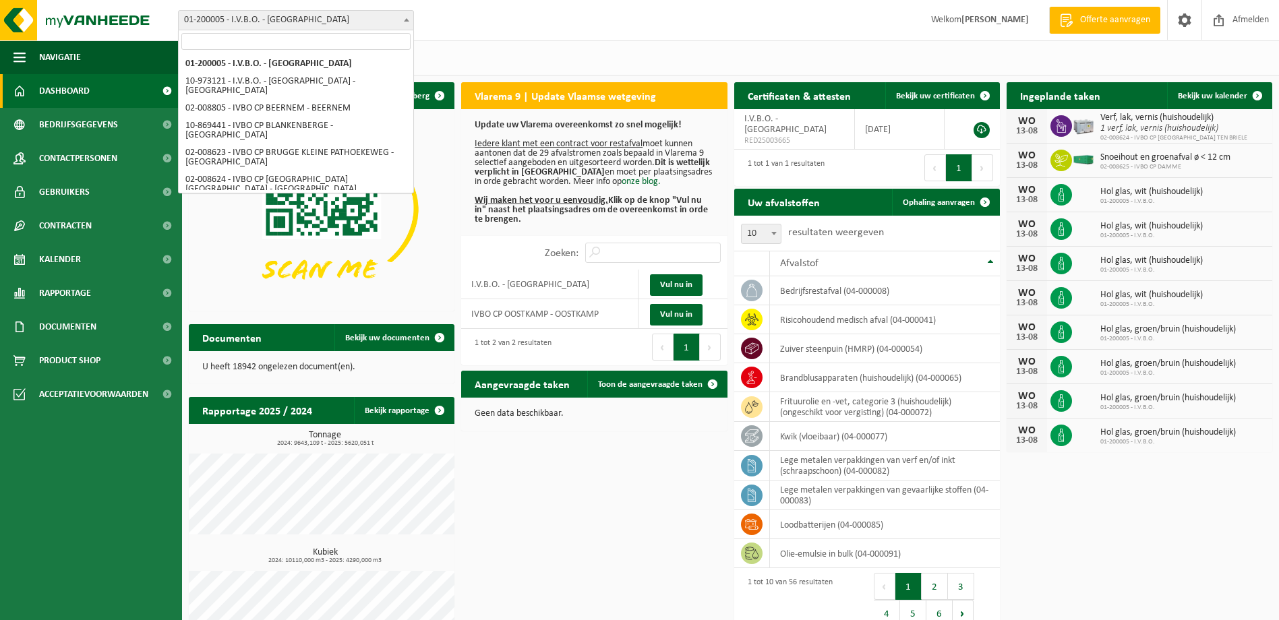  What do you see at coordinates (594, 414) in the screenshot?
I see `p: Geen data beschikbaar.` at bounding box center [594, 414].